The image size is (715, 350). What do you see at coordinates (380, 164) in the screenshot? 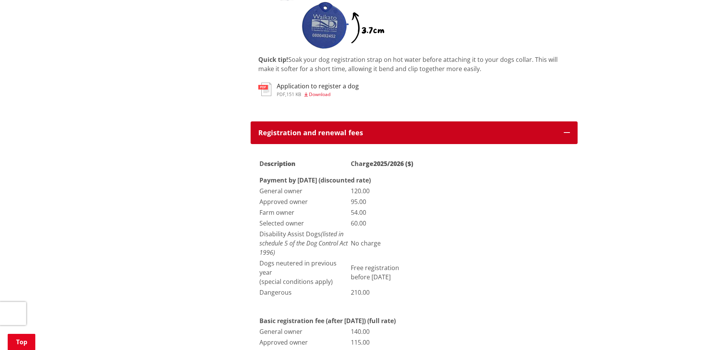
I see `strong: 2025` at bounding box center [380, 164].